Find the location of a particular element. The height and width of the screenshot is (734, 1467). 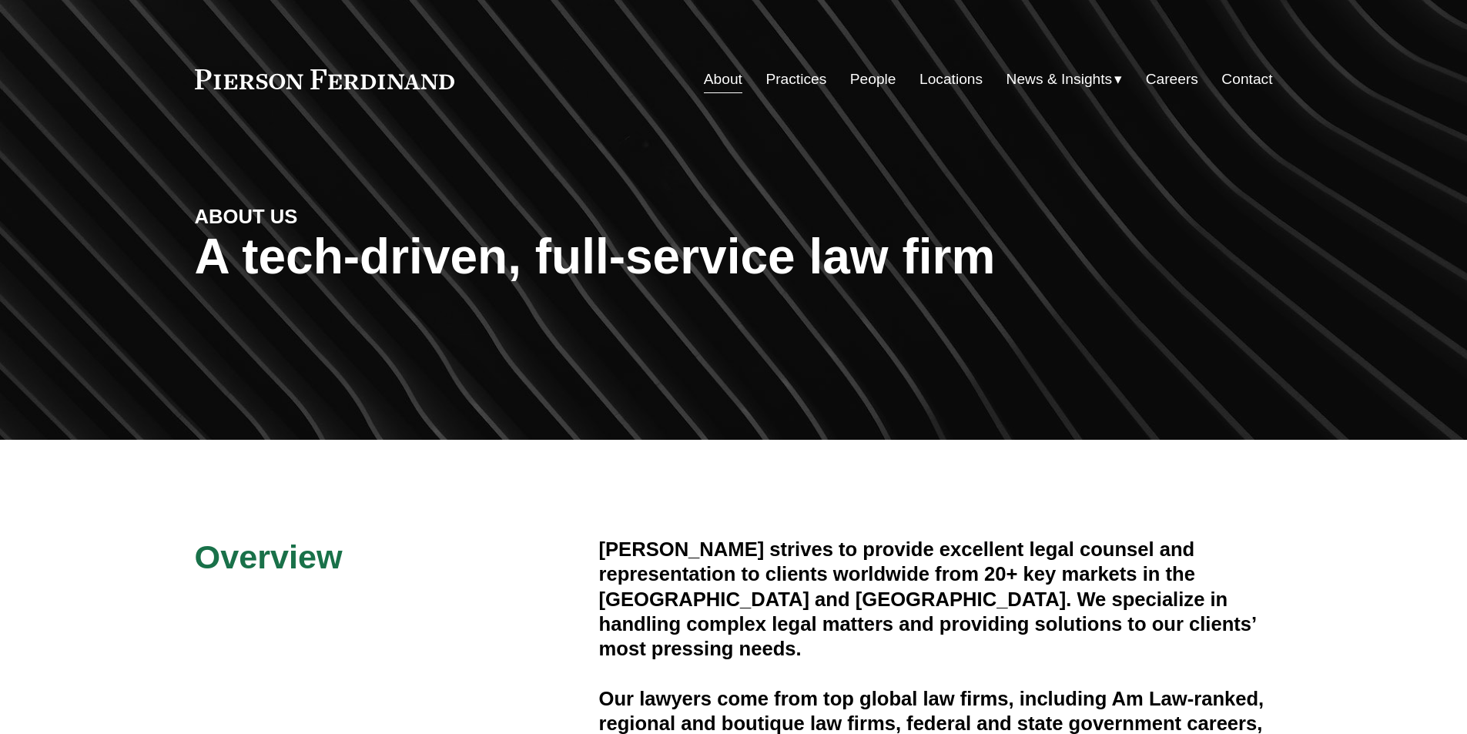

a: folder dropdown is located at coordinates (1064, 79).